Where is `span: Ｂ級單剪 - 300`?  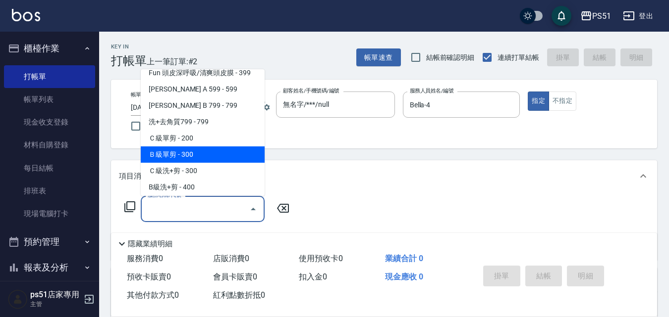 span: Ｂ級單剪 - 300 is located at coordinates (203, 155).